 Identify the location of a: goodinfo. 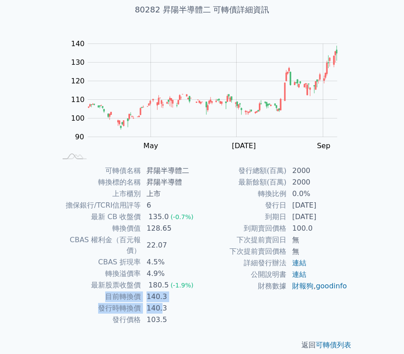
(331, 286).